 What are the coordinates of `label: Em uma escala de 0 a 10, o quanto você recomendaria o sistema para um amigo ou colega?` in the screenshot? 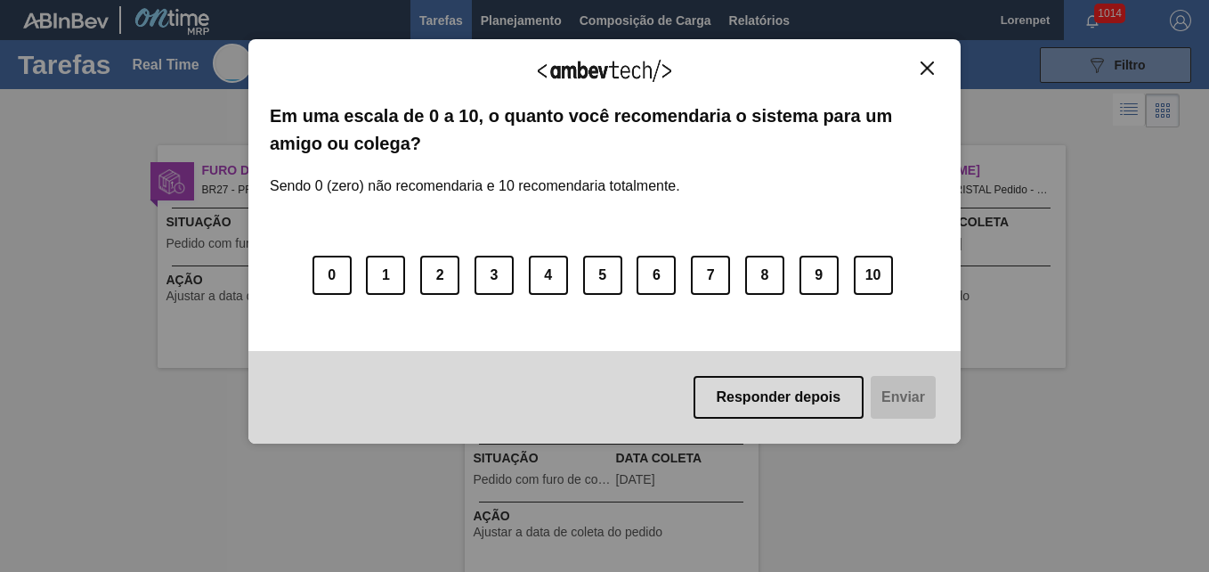 It's located at (604, 129).